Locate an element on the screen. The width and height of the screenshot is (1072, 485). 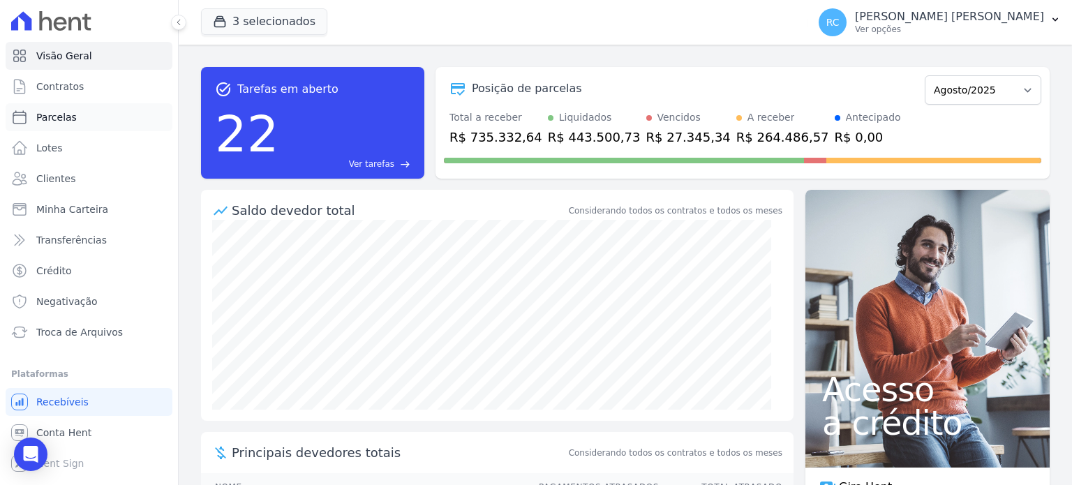
p: Ver opções is located at coordinates (949, 29).